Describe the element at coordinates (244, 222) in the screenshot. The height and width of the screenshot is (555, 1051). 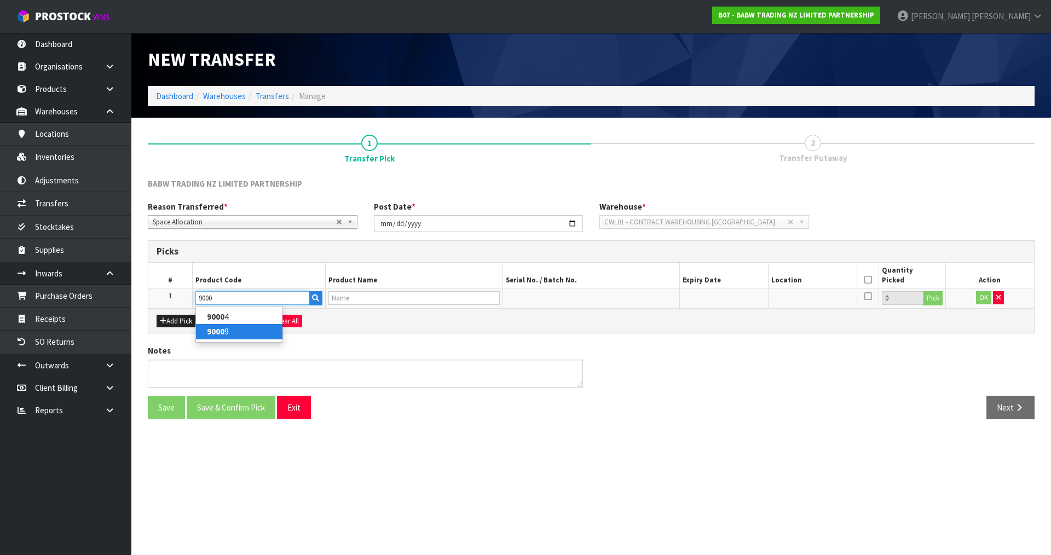
I see `span: Space Allocation` at that location.